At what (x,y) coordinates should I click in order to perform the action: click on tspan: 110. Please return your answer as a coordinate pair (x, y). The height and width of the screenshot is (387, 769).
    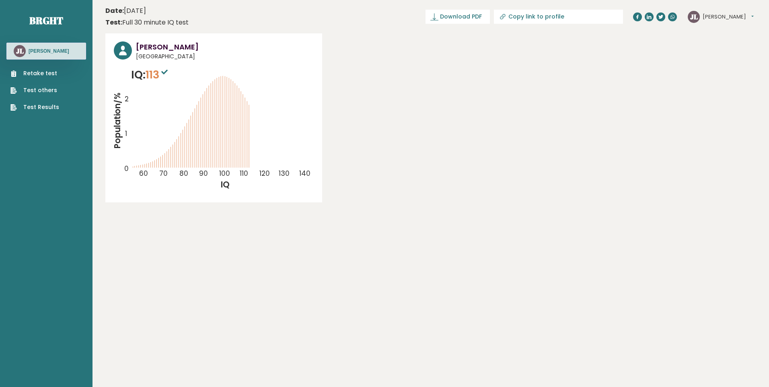
    Looking at the image, I should click on (244, 173).